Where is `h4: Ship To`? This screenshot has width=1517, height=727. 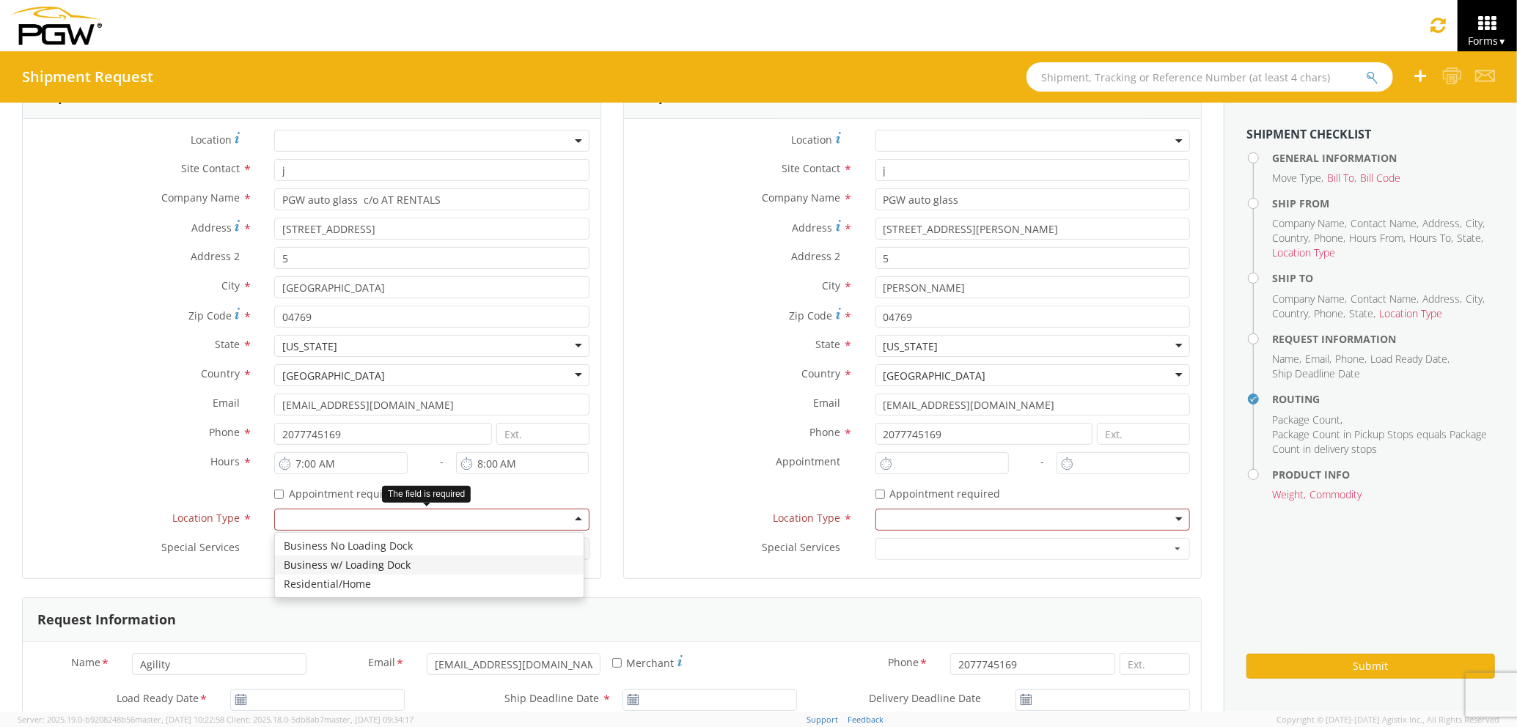 h4: Ship To is located at coordinates (1384, 278).